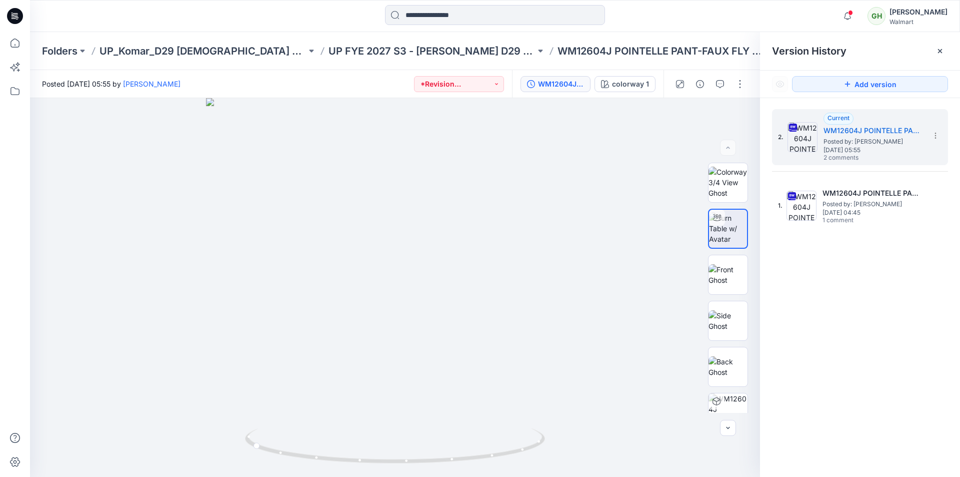 This screenshot has width=960, height=477. What do you see at coordinates (803, 137) in the screenshot?
I see `img: WM12604J POINTELLE PANT-FAUX FLY & BUTTONS + PICOT_REV1` at bounding box center [803, 137].